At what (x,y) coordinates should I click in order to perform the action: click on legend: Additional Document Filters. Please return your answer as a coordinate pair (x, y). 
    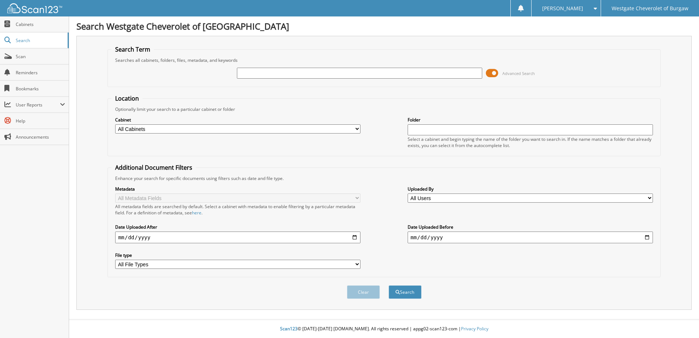
    Looking at the image, I should click on (154, 167).